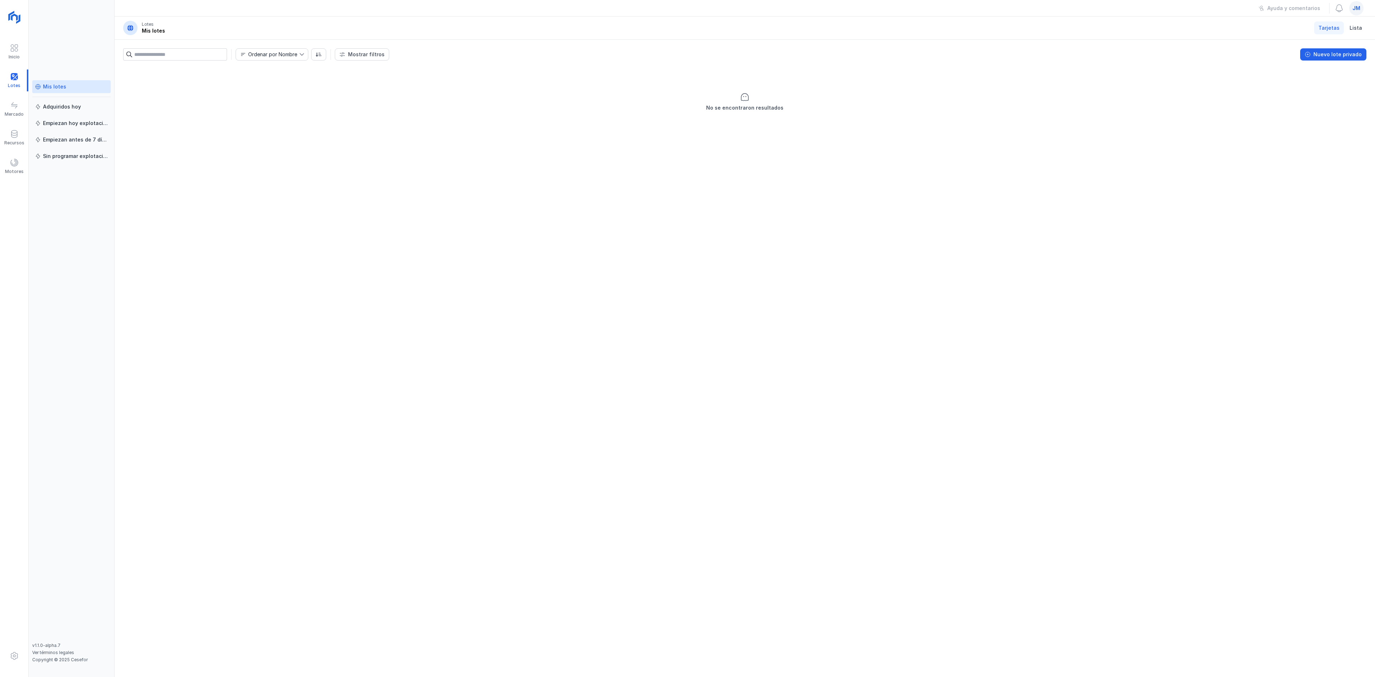 This screenshot has height=677, width=1375. I want to click on div: Ayuda y comentarios, so click(1293, 8).